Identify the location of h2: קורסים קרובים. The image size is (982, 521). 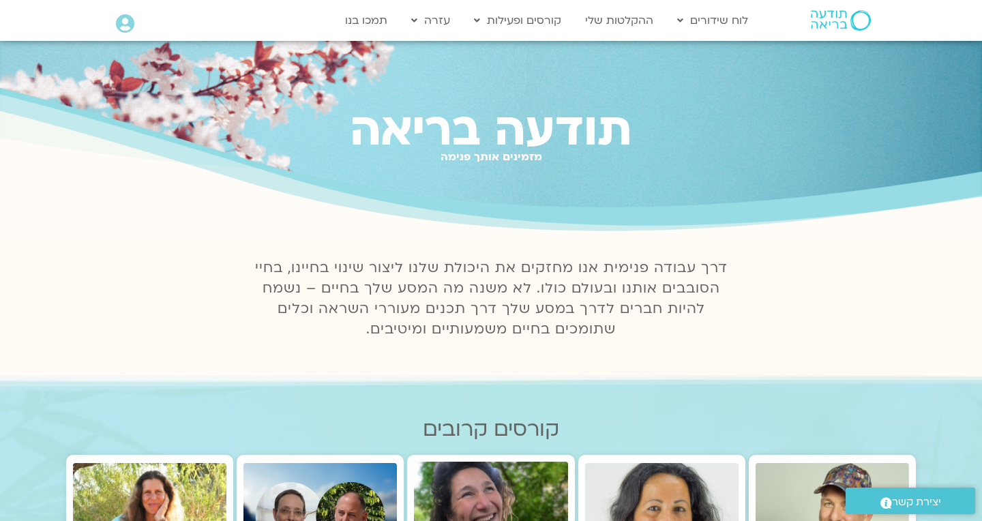
(491, 429).